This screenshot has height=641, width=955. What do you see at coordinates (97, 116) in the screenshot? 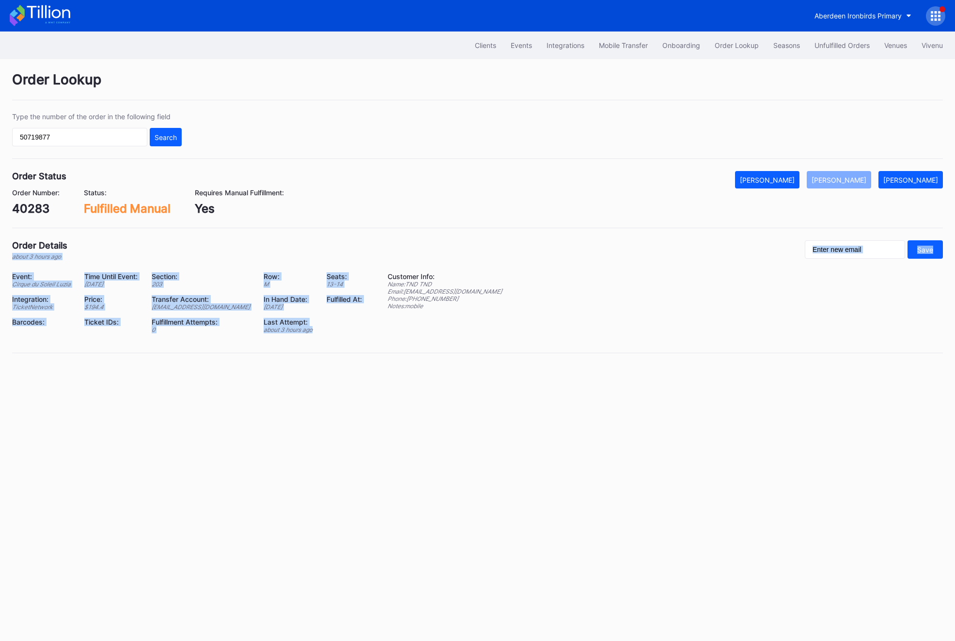
I see `div: Type the number of the order in the following field` at bounding box center [97, 116].